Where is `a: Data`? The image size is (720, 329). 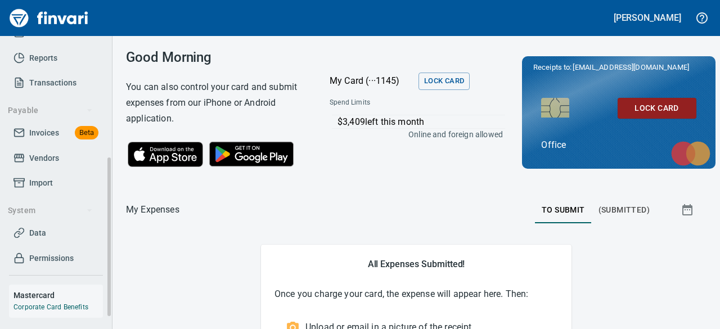
a: Data is located at coordinates (56, 233).